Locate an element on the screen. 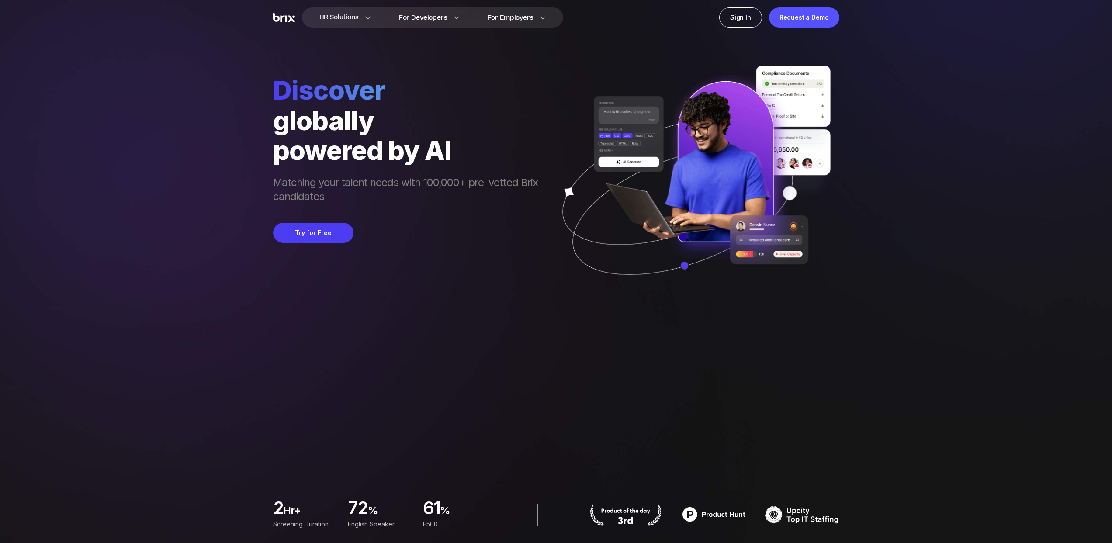  img: Brix Logo is located at coordinates (284, 17).